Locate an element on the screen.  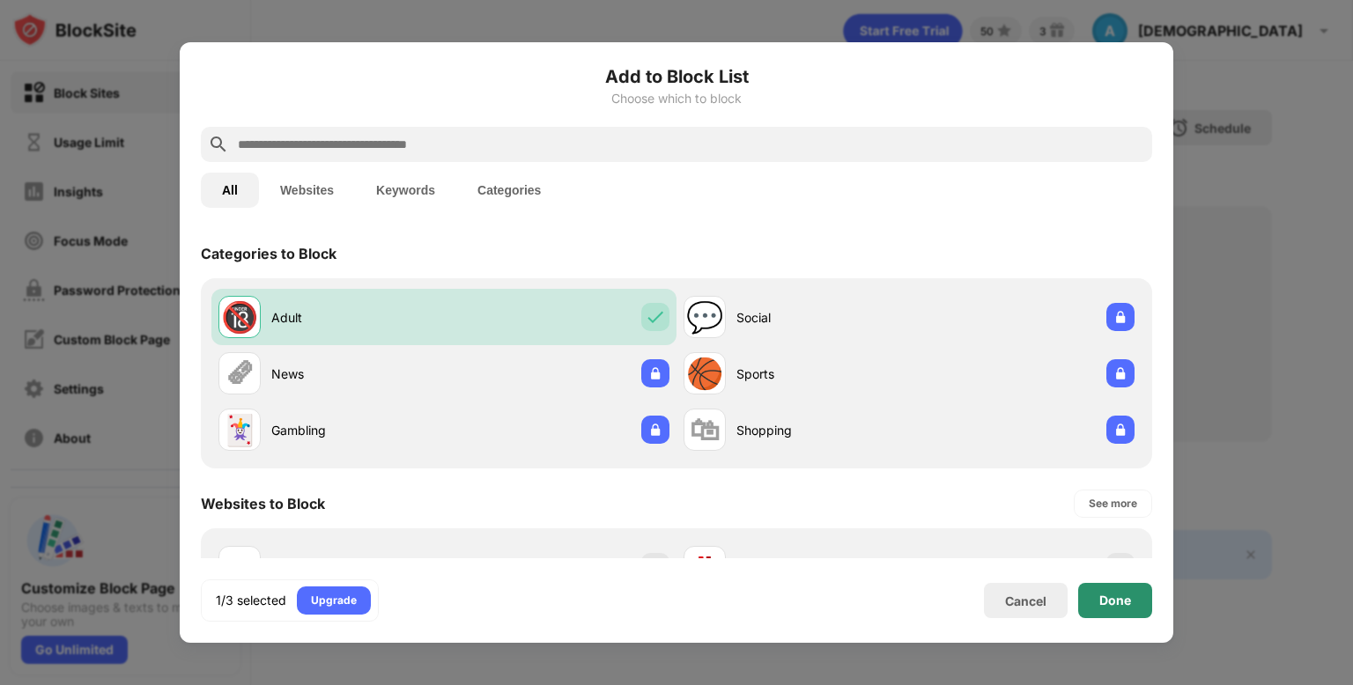
div: Shopping is located at coordinates (823, 430).